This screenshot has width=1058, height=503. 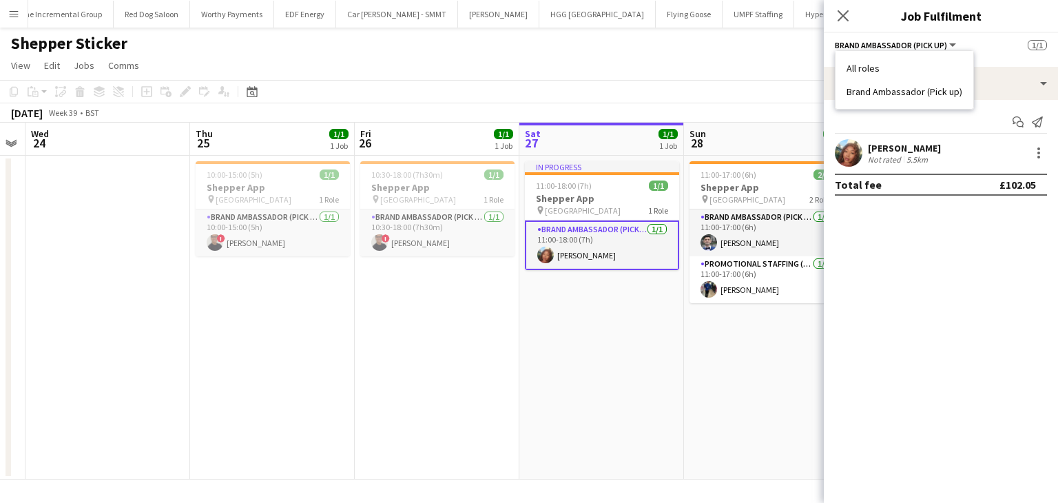 What do you see at coordinates (21, 65) in the screenshot?
I see `a: View` at bounding box center [21, 65].